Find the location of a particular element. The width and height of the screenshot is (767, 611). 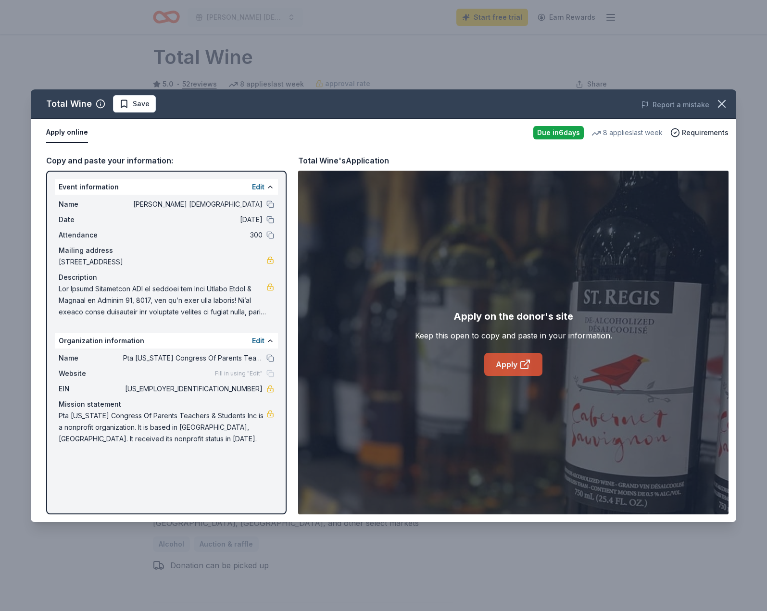

span: Date is located at coordinates (91, 220).